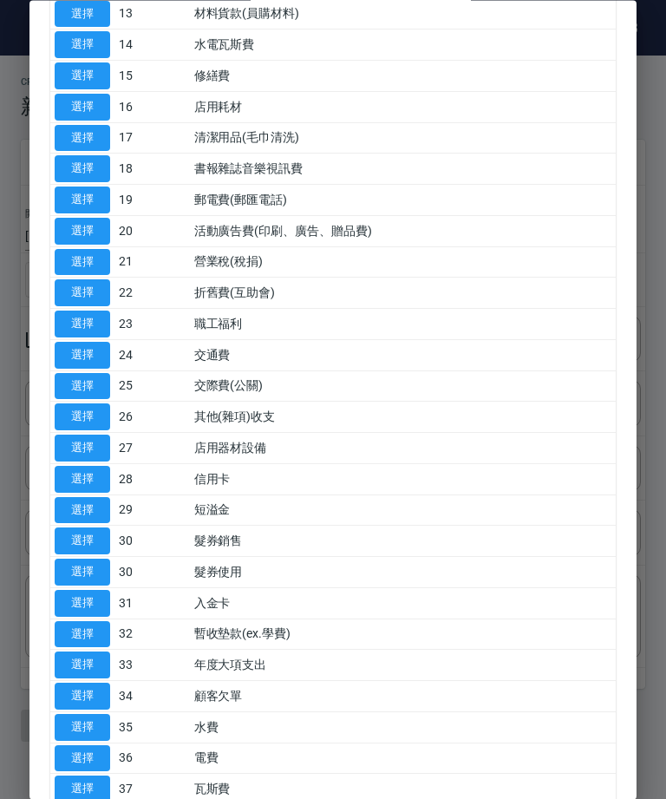 Image resolution: width=666 pixels, height=799 pixels. Describe the element at coordinates (403, 263) in the screenshot. I see `td: 營業稅(稅捐)` at that location.